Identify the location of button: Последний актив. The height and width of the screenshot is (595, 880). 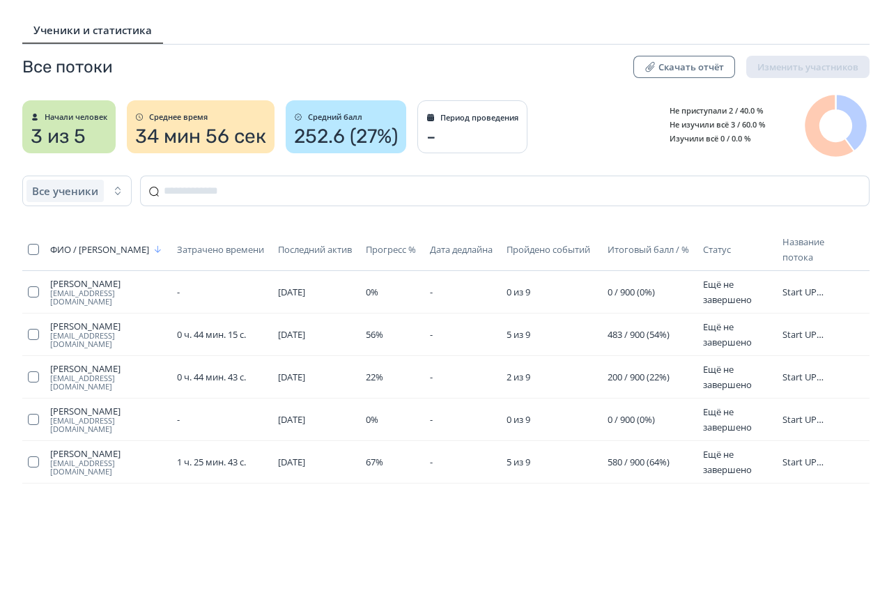
(316, 250).